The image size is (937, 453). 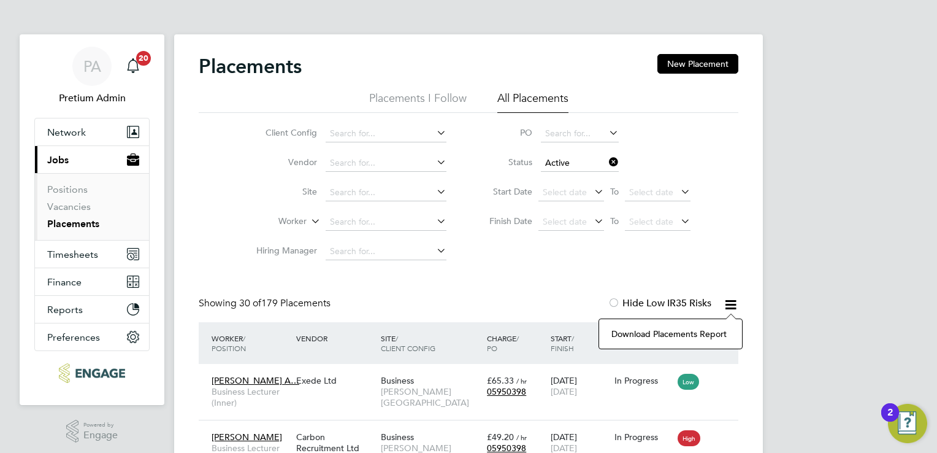 What do you see at coordinates (579, 343) in the screenshot?
I see `div: Start` at bounding box center [579, 343].